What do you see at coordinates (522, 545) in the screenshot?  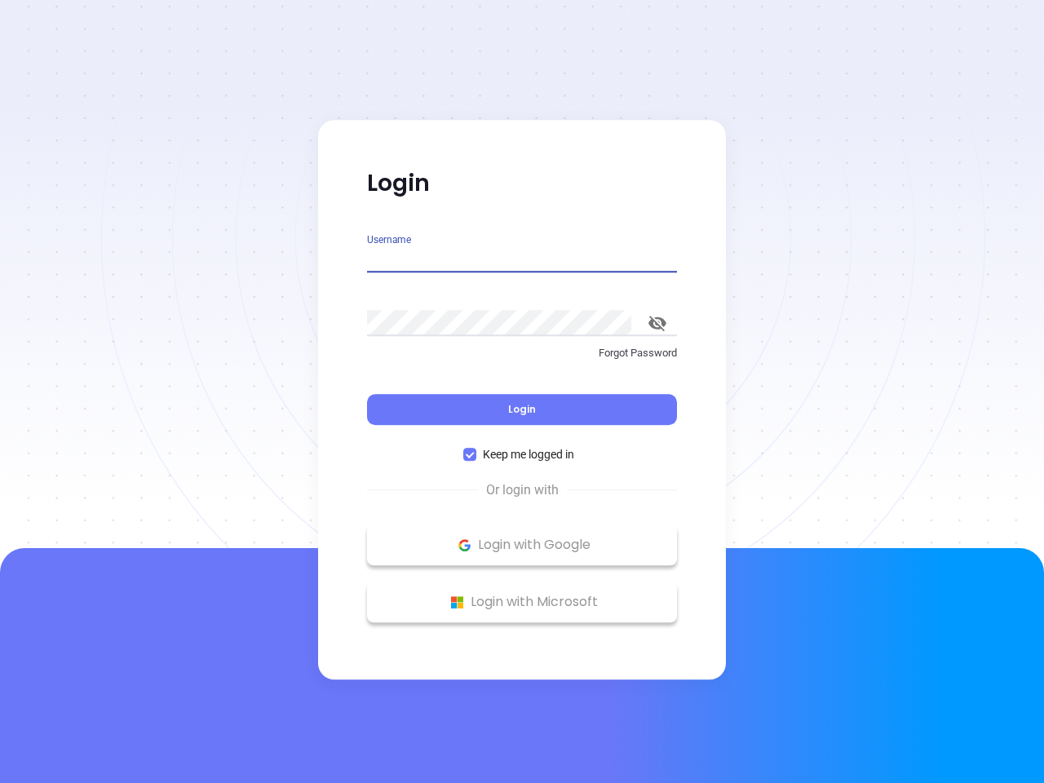 I see `button: Google Logo Login with Google` at bounding box center [522, 545].